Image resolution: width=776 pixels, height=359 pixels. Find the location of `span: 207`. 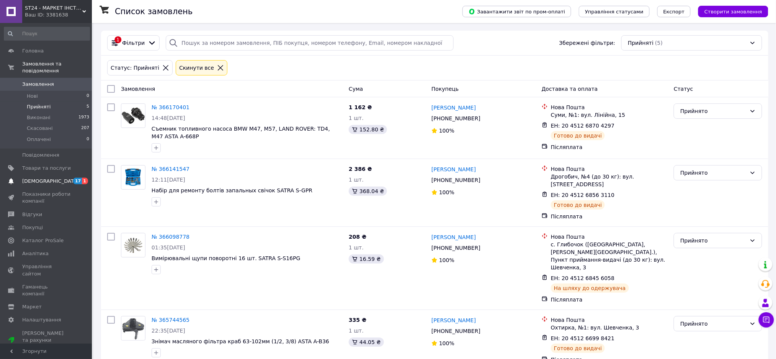

span: 207 is located at coordinates (85, 128).